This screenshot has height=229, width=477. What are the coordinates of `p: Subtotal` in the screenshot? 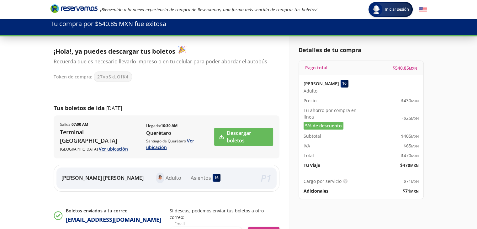 It's located at (312, 136).